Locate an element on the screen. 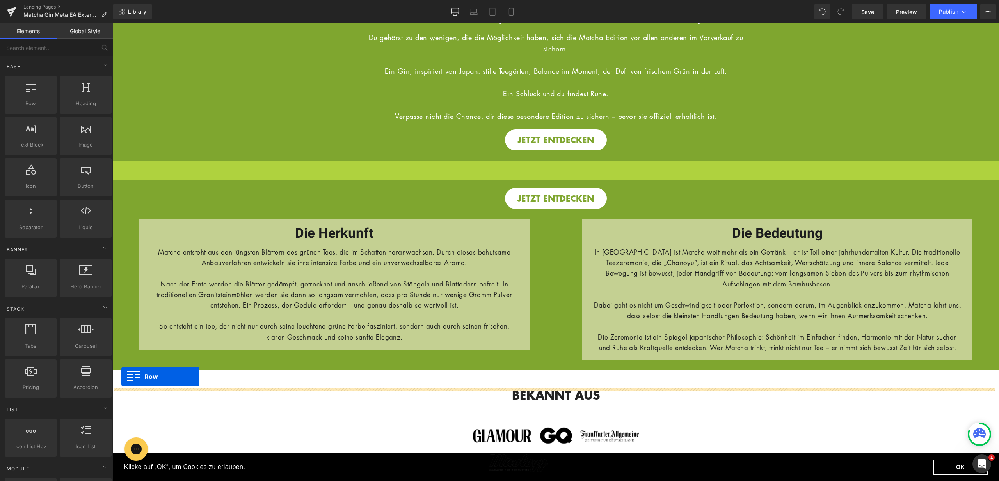 This screenshot has height=481, width=999. p: Matcha entsteht aus den jüngsten Blättern des grünen Tees, die im Schatten heranwachsen. Durch di... is located at coordinates (222, 234).